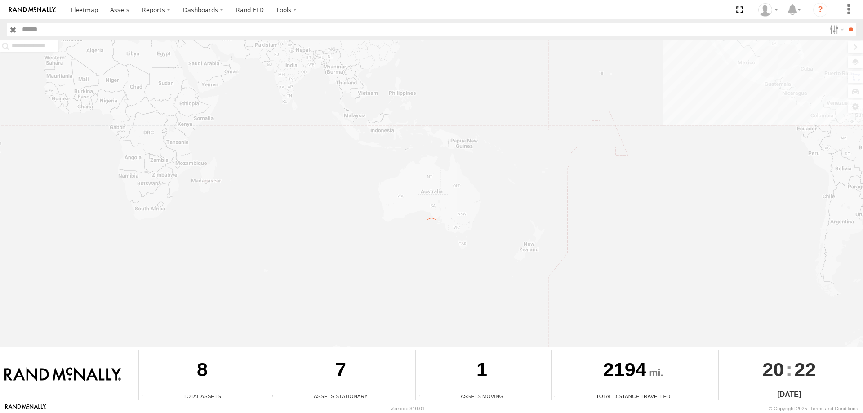  I want to click on div: © Copyright 2025 -, so click(813, 409).